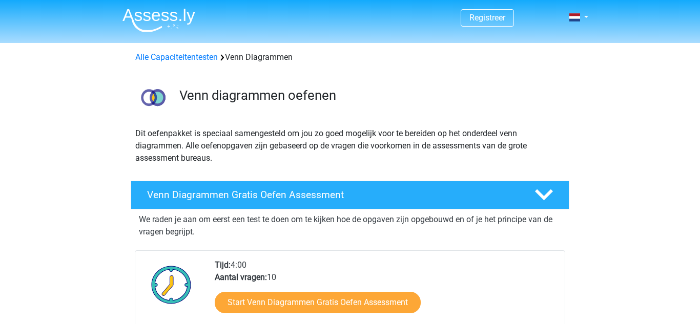 This screenshot has height=324, width=700. What do you see at coordinates (318, 303) in the screenshot?
I see `a: Start Venn Diagrammen Gratis Oefen Assessment` at bounding box center [318, 303].